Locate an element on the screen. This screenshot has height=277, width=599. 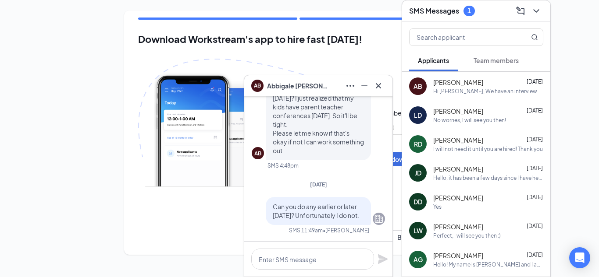
svg: Ellipses is located at coordinates (350, 86).